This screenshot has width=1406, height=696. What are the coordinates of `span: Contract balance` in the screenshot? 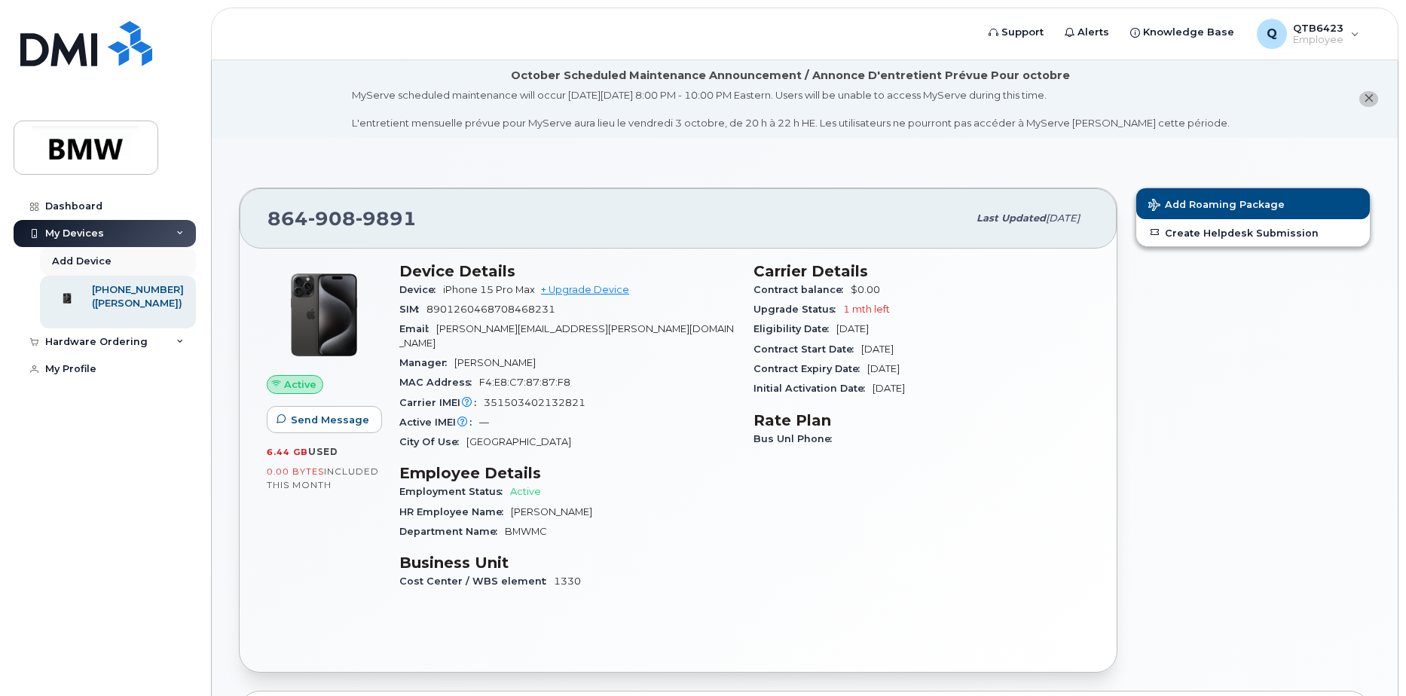 It's located at (802, 289).